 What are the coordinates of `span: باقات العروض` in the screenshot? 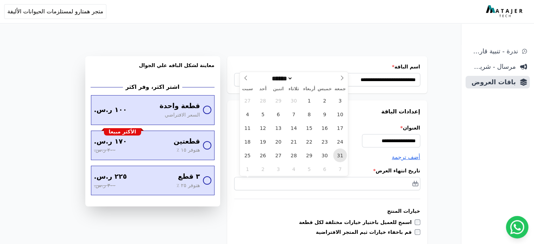 It's located at (492, 82).